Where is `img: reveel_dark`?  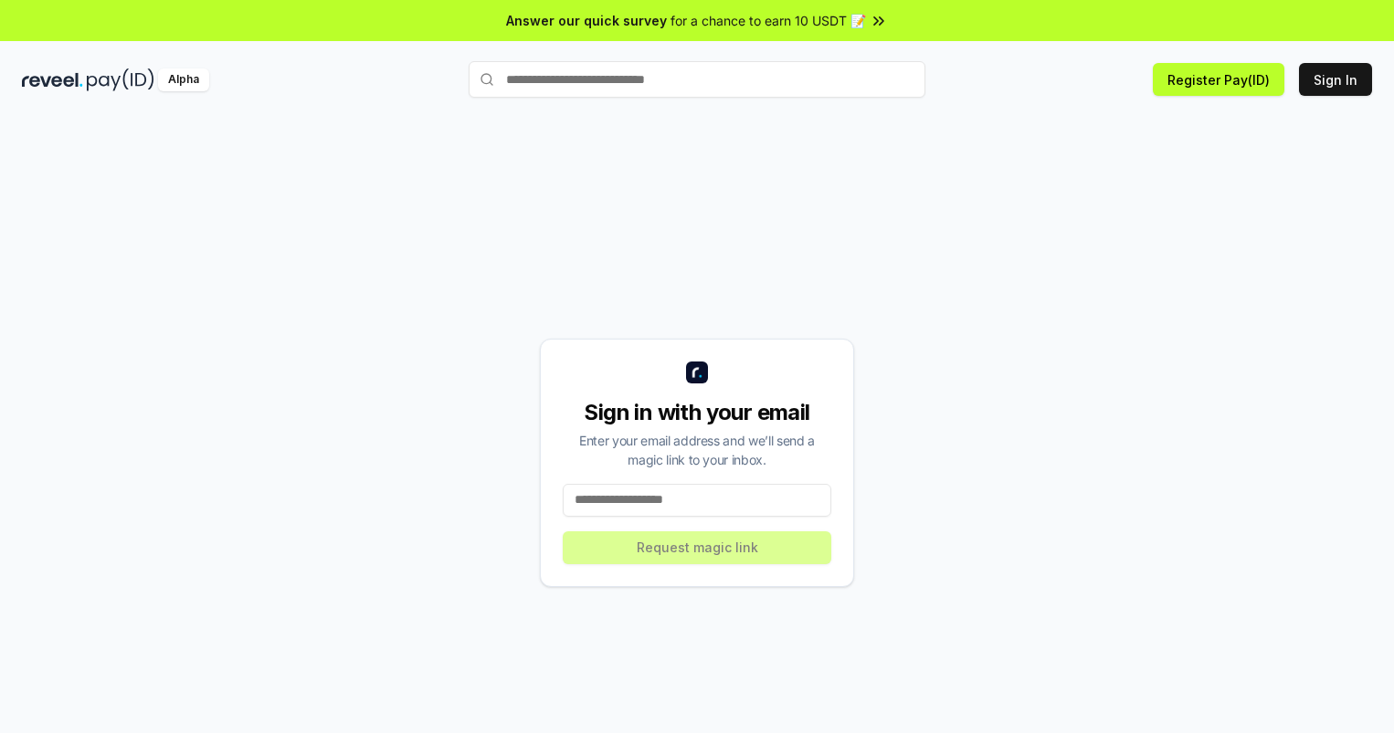
img: reveel_dark is located at coordinates (52, 79).